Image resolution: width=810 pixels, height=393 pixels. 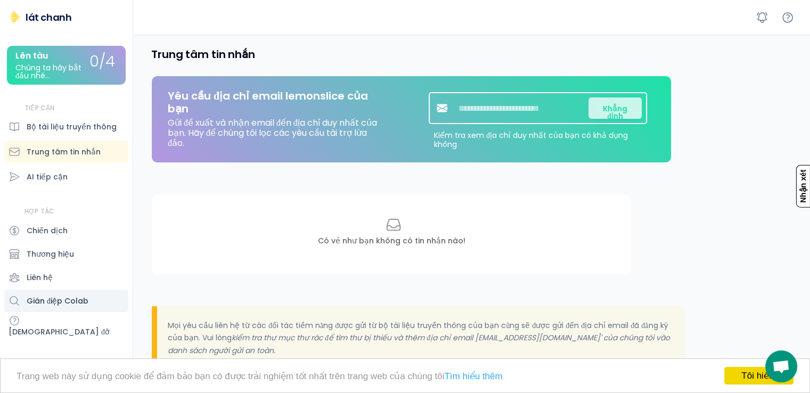 What do you see at coordinates (473, 376) in the screenshot?
I see `a: Tìm hiểu thêm` at bounding box center [473, 376].